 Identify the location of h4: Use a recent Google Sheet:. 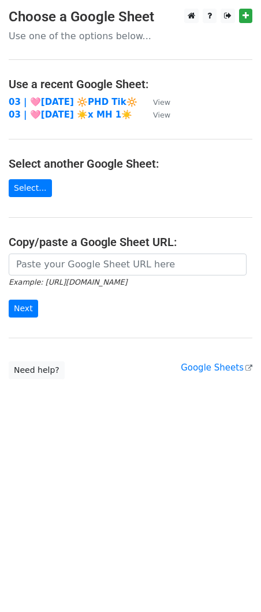
(130, 84).